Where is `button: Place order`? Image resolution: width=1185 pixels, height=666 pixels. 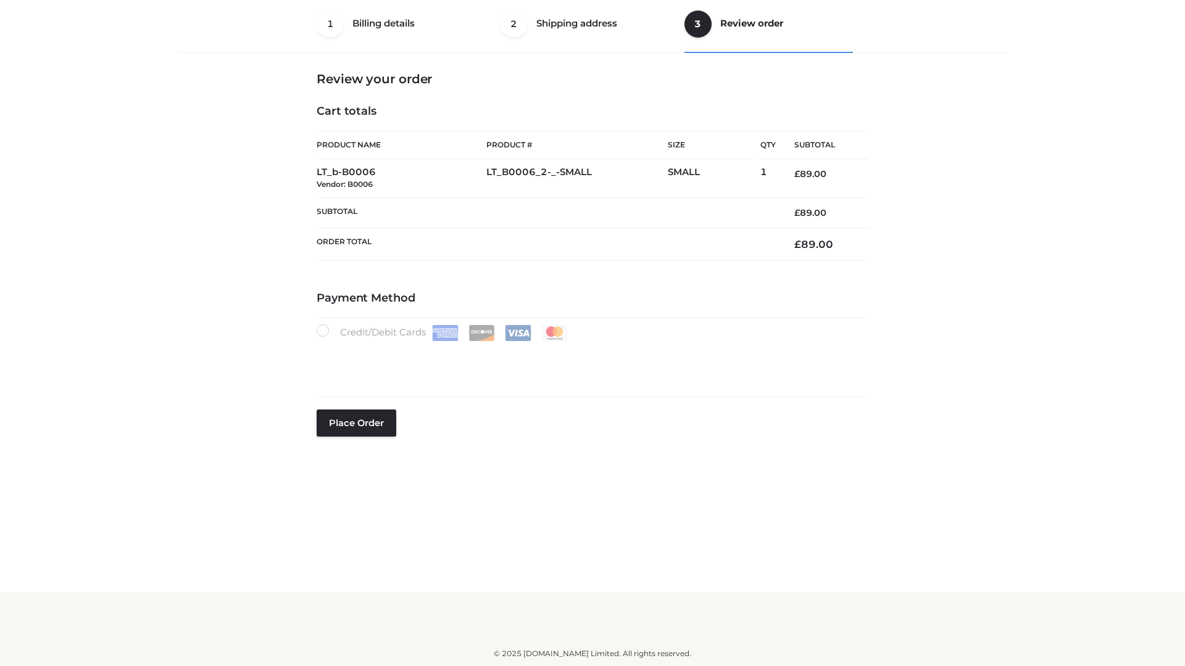 button: Place order is located at coordinates (356, 423).